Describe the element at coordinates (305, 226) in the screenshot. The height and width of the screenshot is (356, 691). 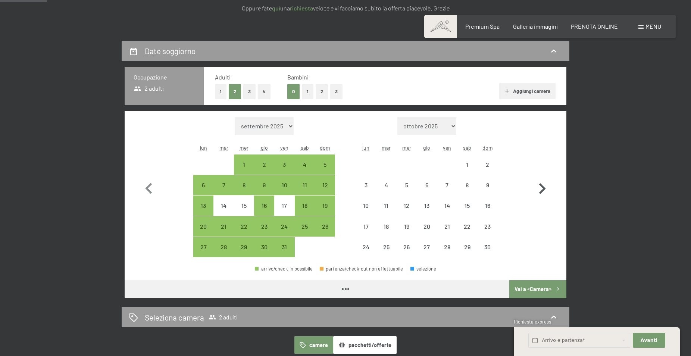
I see `div: Sat Oct 25 2025` at that location.